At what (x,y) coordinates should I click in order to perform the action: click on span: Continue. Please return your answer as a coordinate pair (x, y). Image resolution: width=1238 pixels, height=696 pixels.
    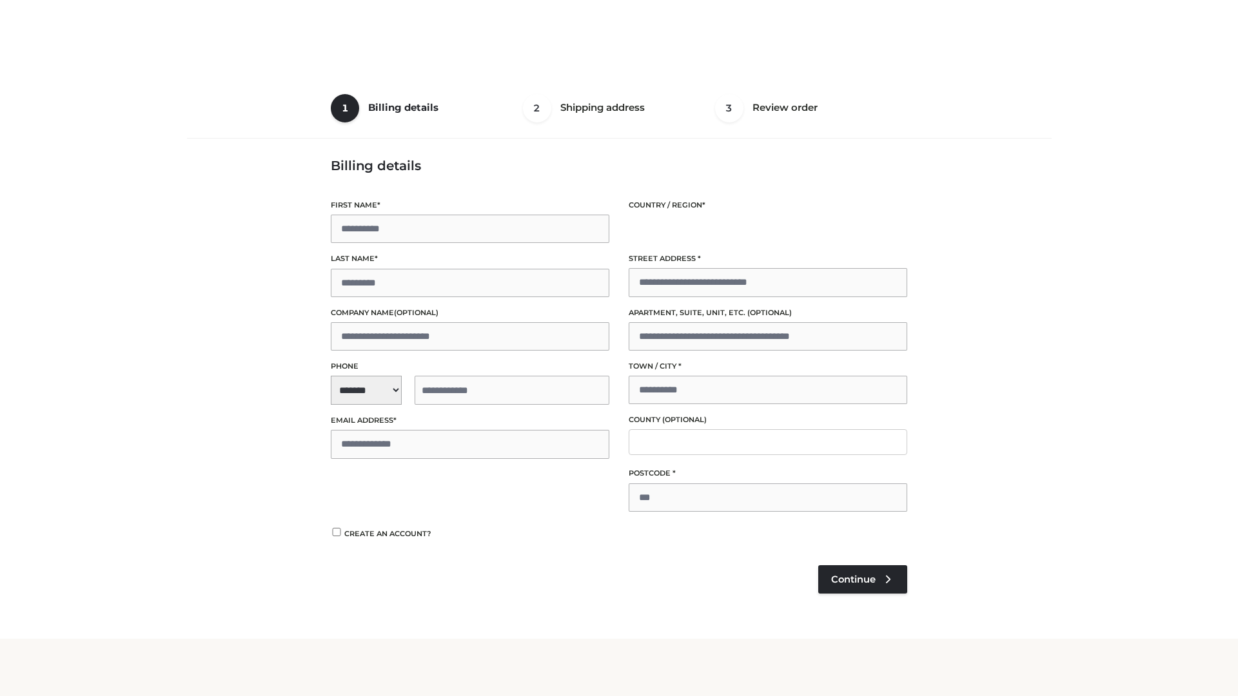
    Looking at the image, I should click on (853, 580).